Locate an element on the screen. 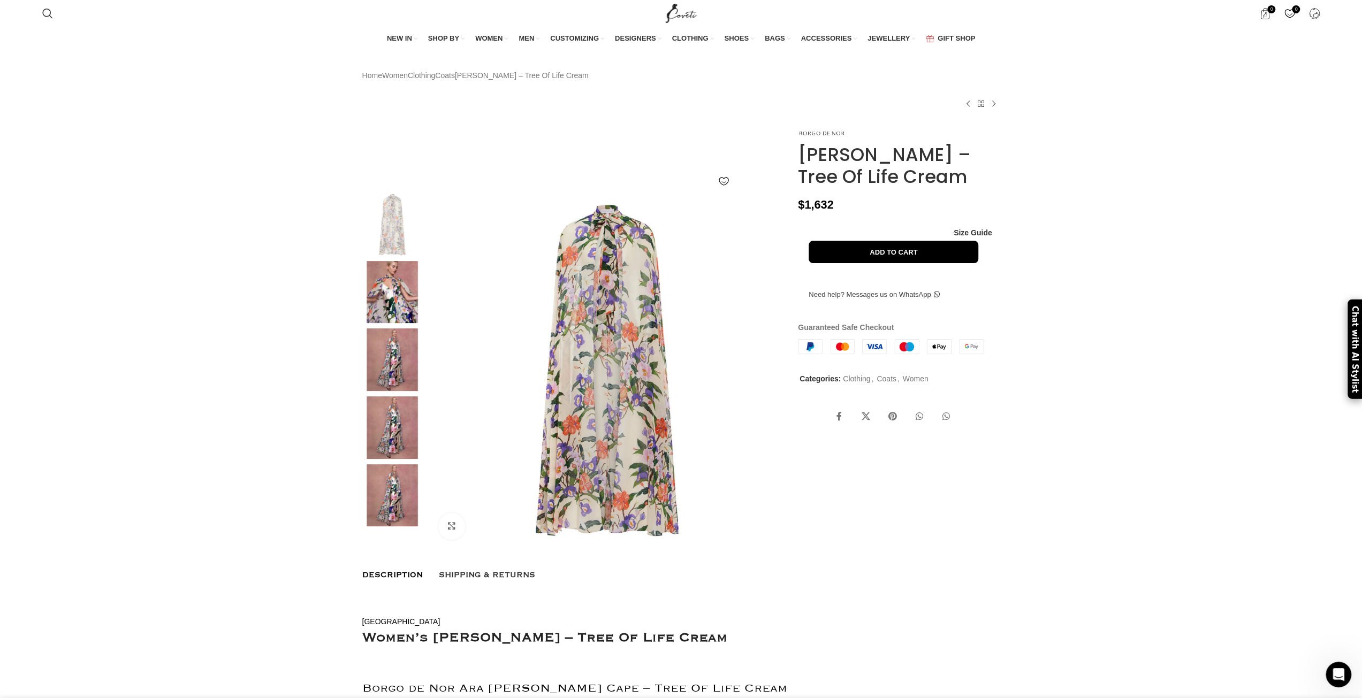  span: Categories: is located at coordinates (820, 379).